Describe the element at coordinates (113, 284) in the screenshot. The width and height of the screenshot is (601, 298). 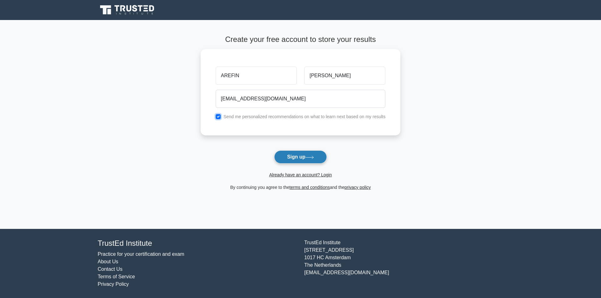
I see `a: Privacy Policy` at that location.